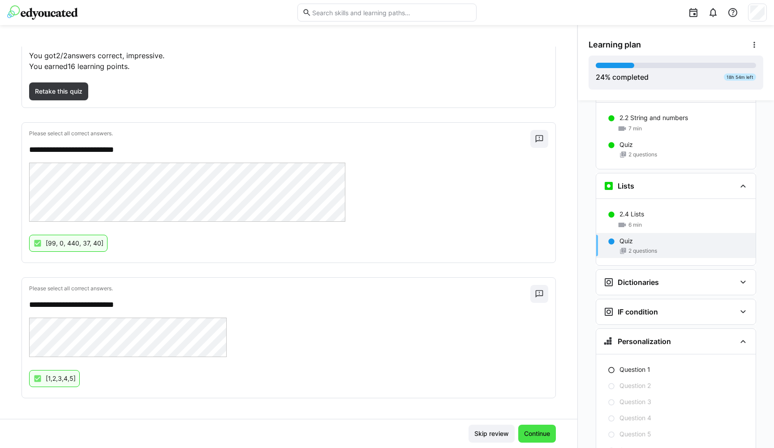  What do you see at coordinates (59, 91) in the screenshot?
I see `button: Retake this quiz` at bounding box center [59, 91].